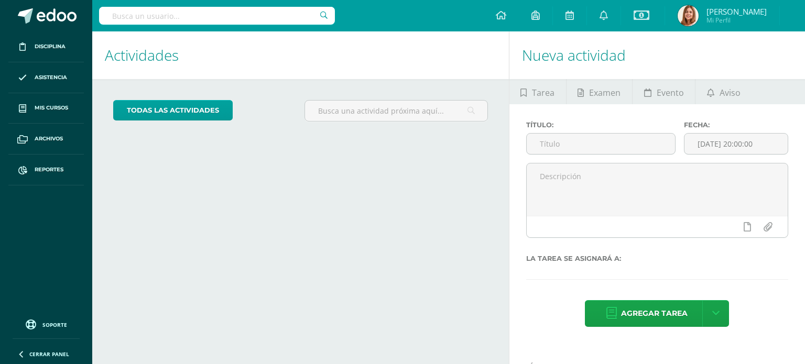  I want to click on span: Mi Perfil, so click(736, 20).